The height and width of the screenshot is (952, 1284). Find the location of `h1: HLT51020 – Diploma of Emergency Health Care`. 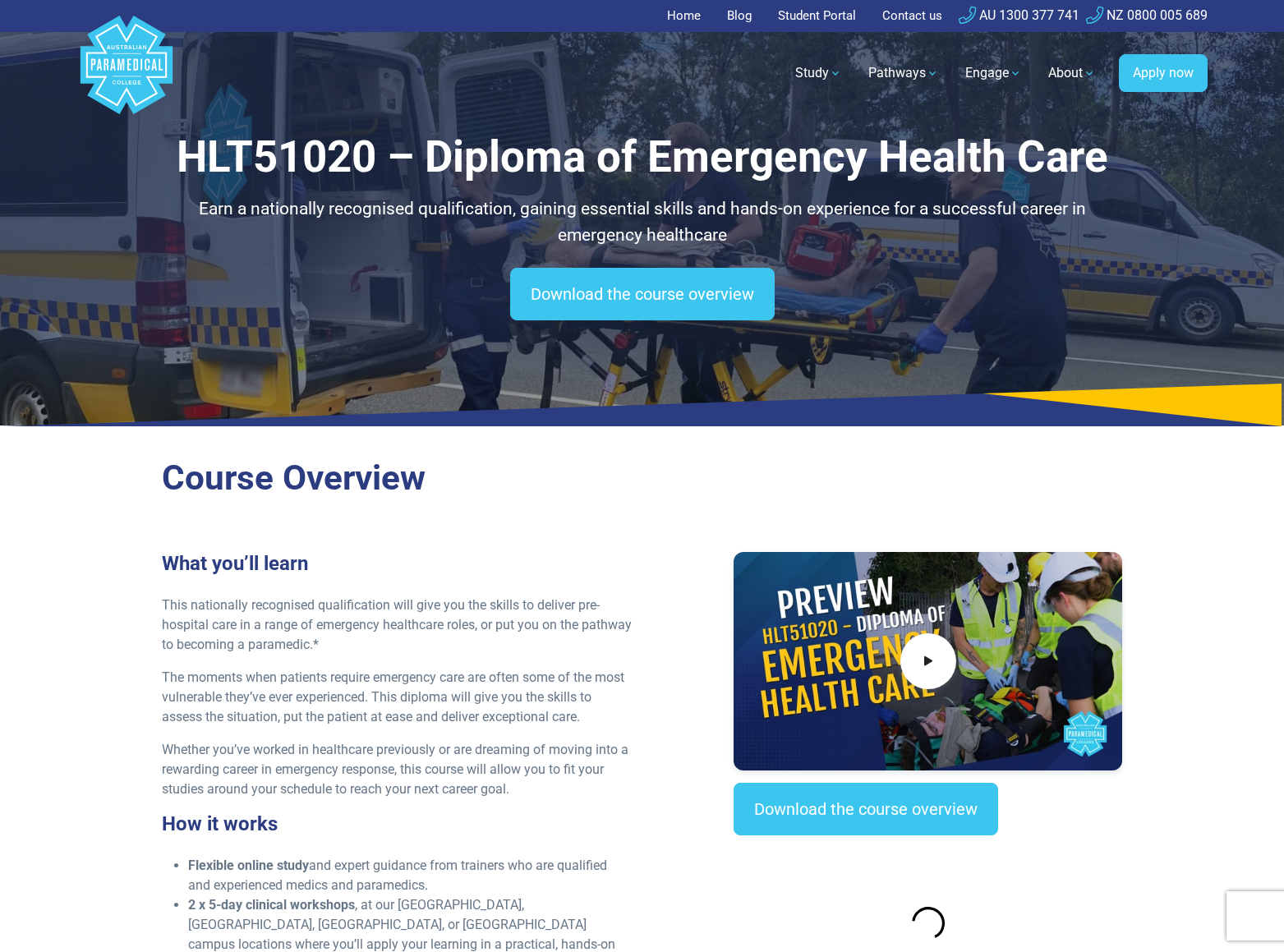

h1: HLT51020 – Diploma of Emergency Health Care is located at coordinates (643, 157).